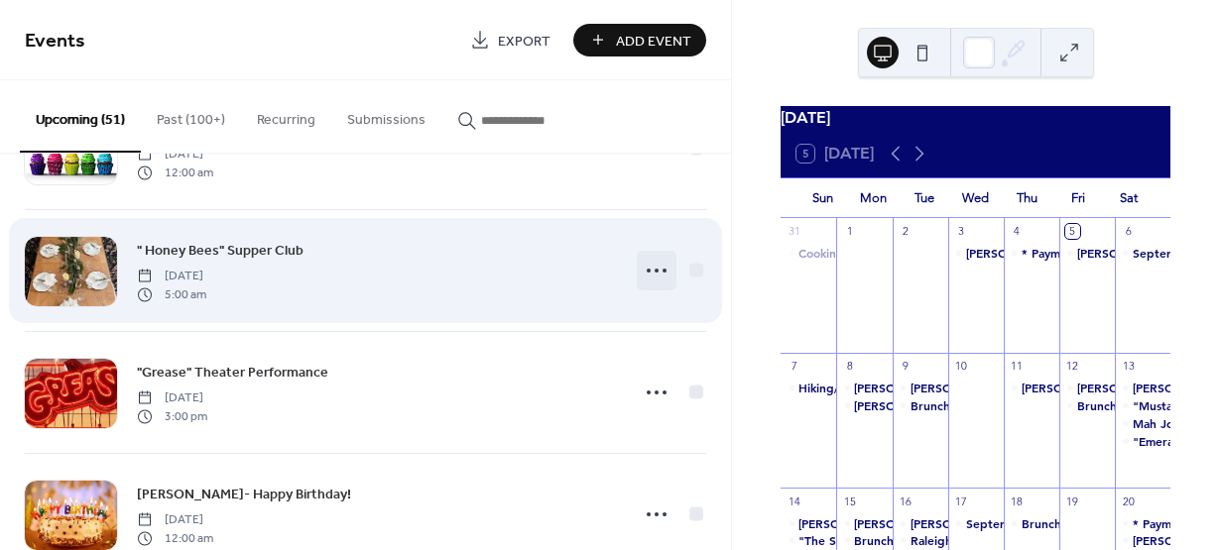 The width and height of the screenshot is (1219, 550). What do you see at coordinates (864, 540) in the screenshot?
I see `div: Brunch Bunch Gathering - Hosted by Pat Engelke` at bounding box center [864, 540].